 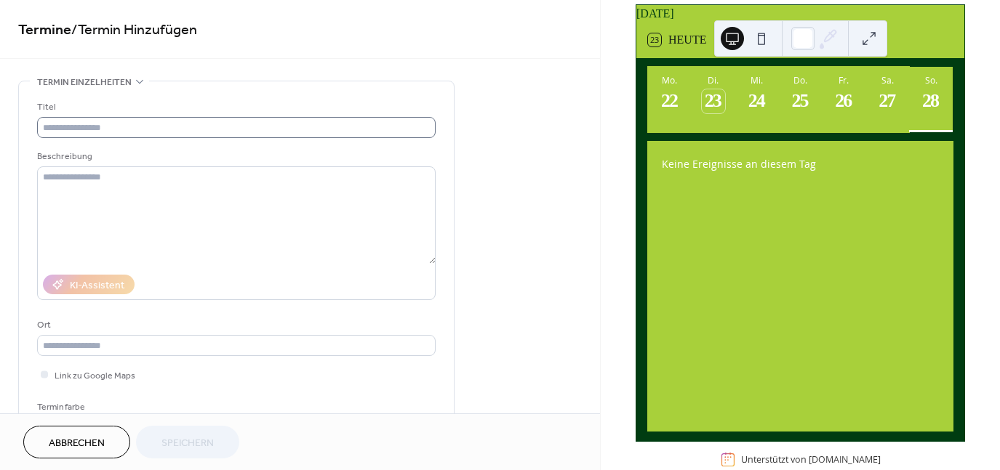 I want to click on span: / Termin Hinzufügen, so click(x=134, y=30).